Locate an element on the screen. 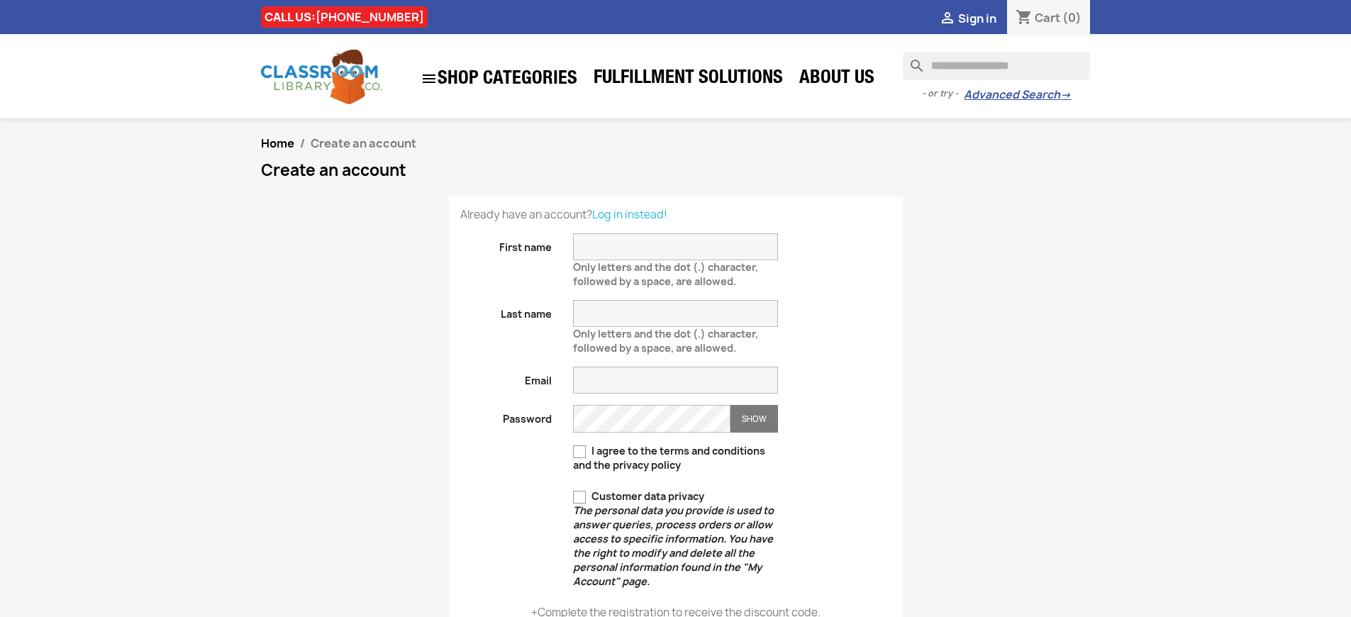 The width and height of the screenshot is (1351, 617). i: search is located at coordinates (911, 60).